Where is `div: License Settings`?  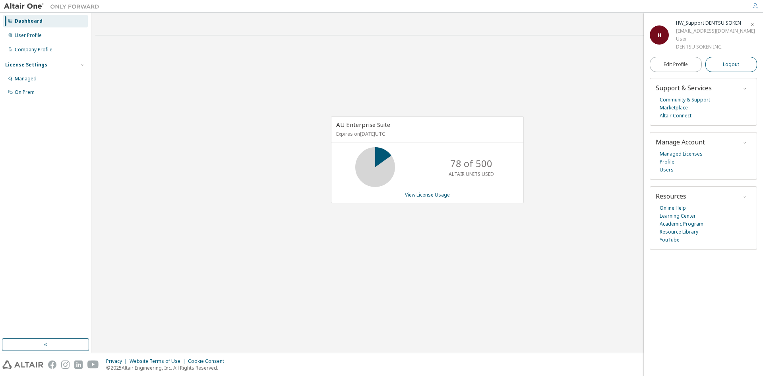
div: License Settings is located at coordinates (26, 65).